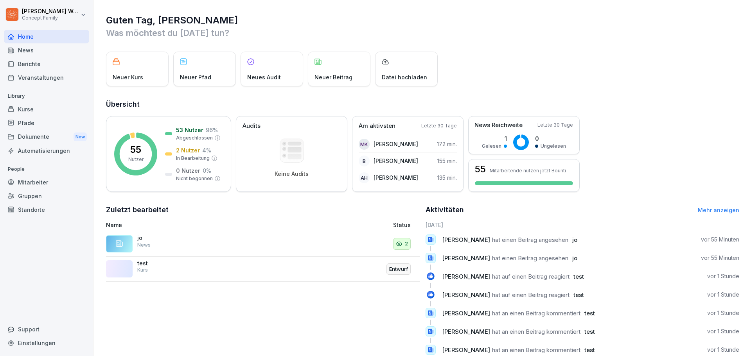 The height and width of the screenshot is (356, 751). Describe the element at coordinates (377, 126) in the screenshot. I see `p: Am aktivsten` at that location.